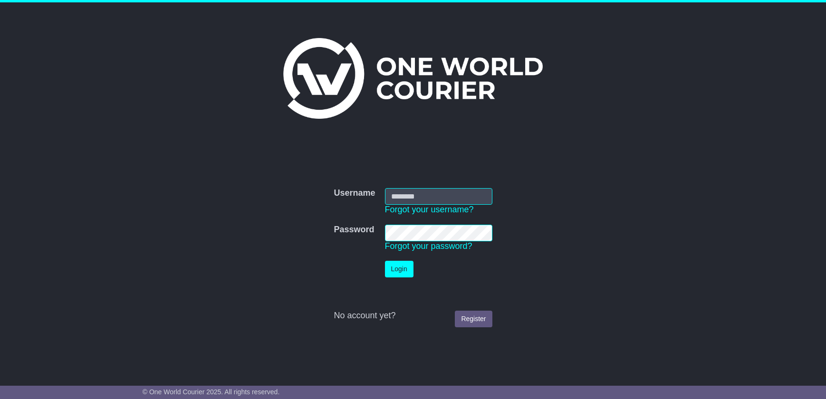 The image size is (826, 399). I want to click on img: One World, so click(413, 78).